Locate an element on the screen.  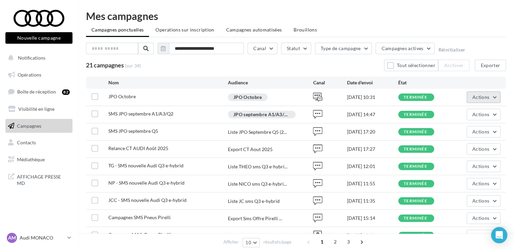
span: Boîte de réception is located at coordinates (37, 91).